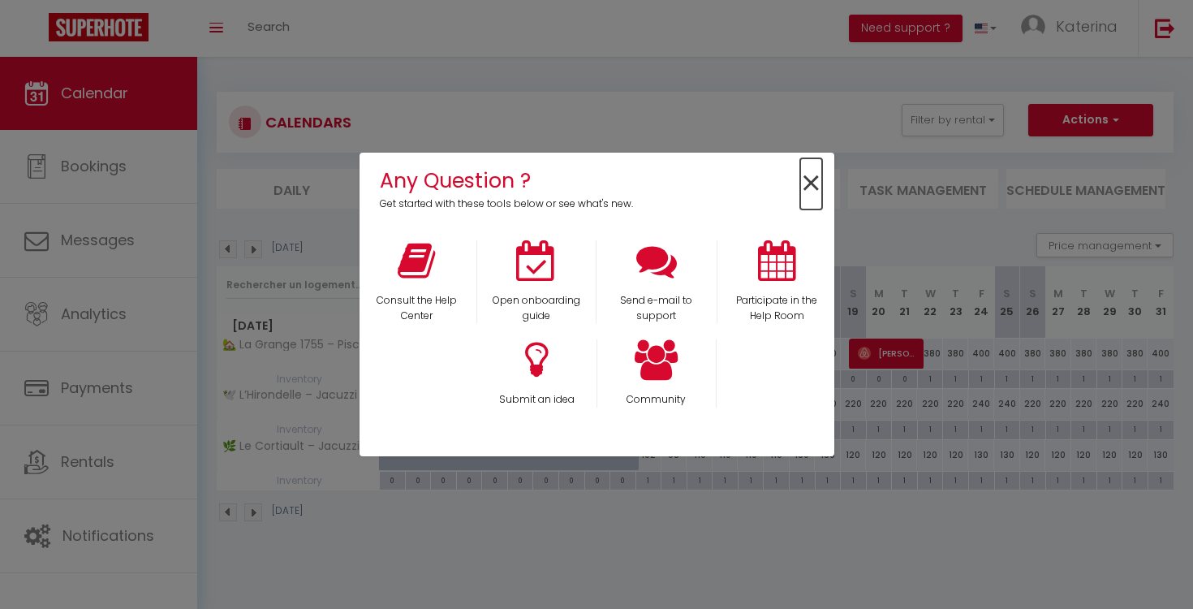 This screenshot has height=609, width=1193. I want to click on p: Community, so click(657, 399).